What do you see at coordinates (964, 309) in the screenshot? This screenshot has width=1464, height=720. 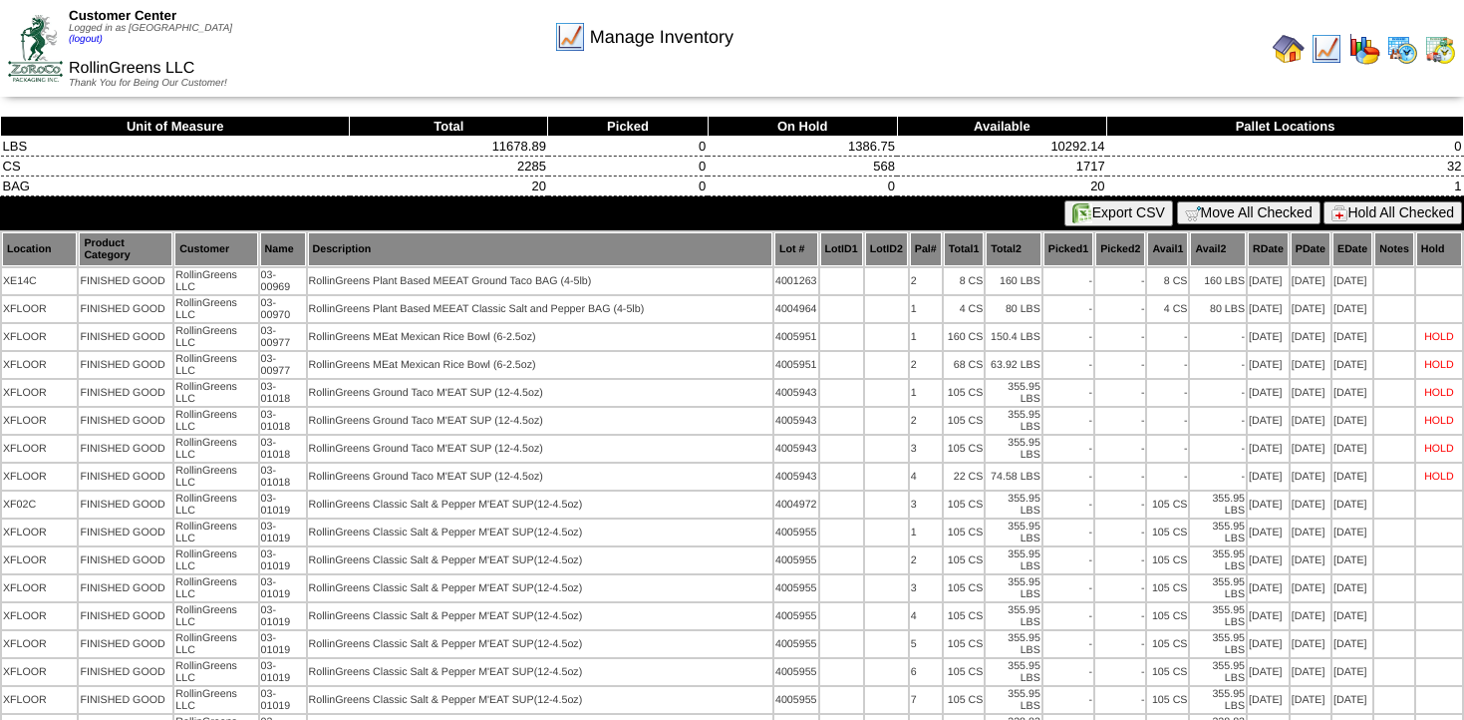 I see `td: 4 CS` at bounding box center [964, 309].